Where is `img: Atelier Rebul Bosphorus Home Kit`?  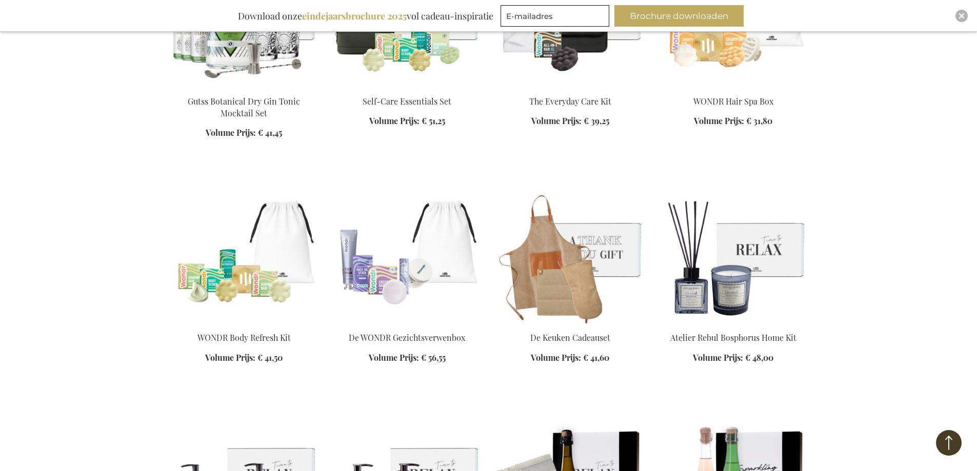
img: Atelier Rebul Bosphorus Home Kit is located at coordinates (734, 252).